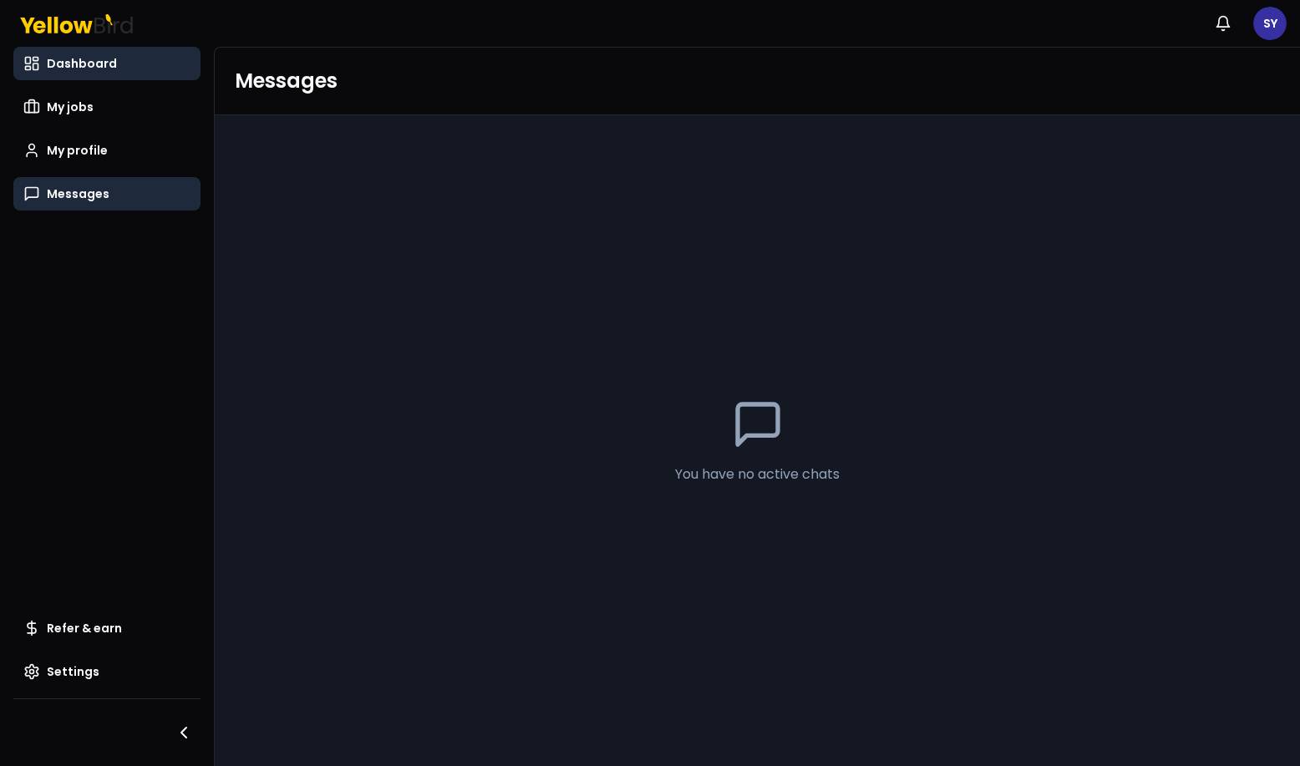 The width and height of the screenshot is (1300, 766). What do you see at coordinates (107, 194) in the screenshot?
I see `a: Messages` at bounding box center [107, 194].